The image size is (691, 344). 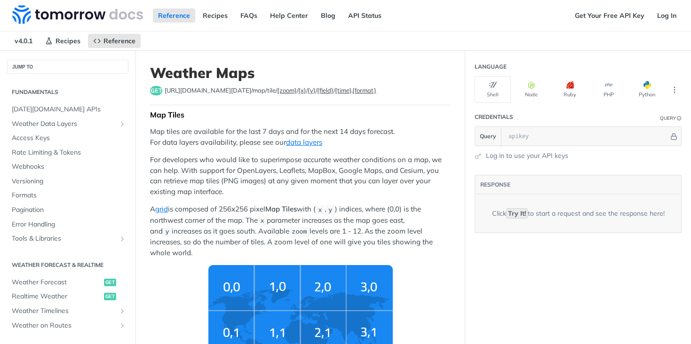 I want to click on div: Map Tiles, so click(x=300, y=115).